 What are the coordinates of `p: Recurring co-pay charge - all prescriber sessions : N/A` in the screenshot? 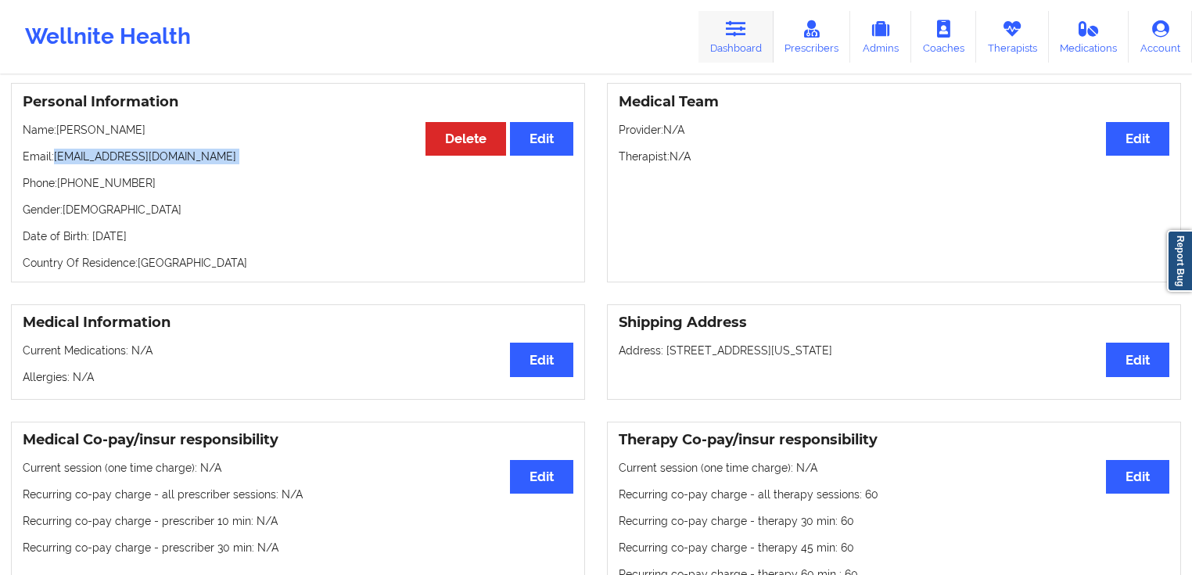 It's located at (298, 494).